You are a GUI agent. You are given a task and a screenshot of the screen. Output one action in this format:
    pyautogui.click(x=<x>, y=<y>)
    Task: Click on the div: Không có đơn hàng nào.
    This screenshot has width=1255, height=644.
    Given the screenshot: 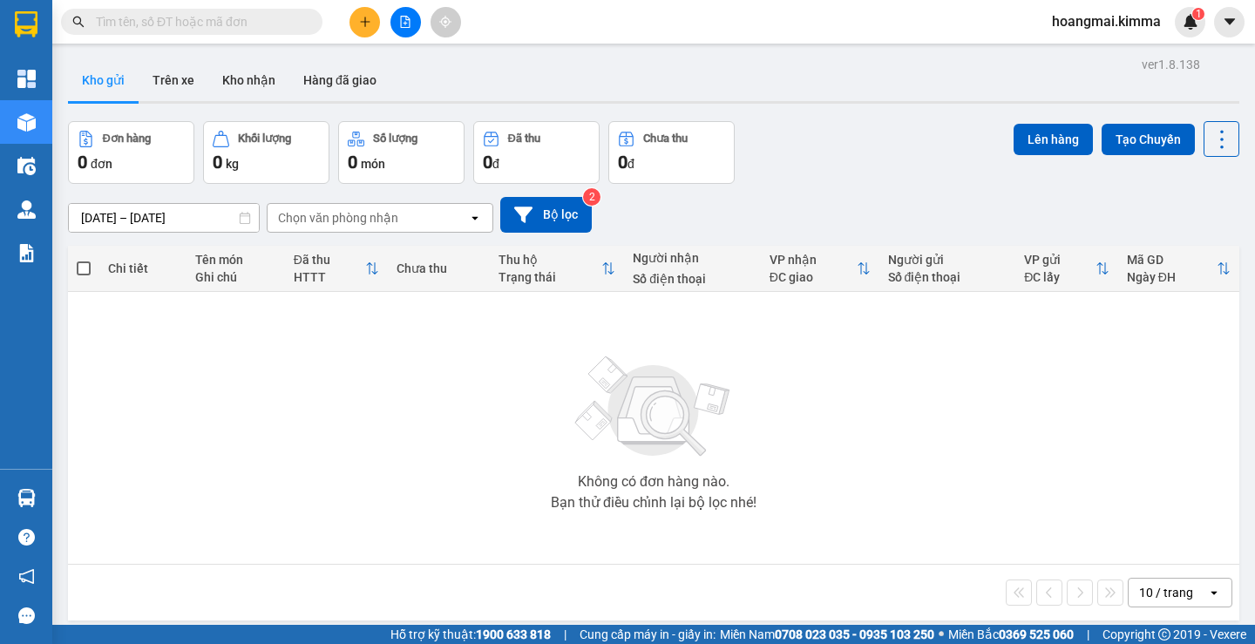 What is the action you would take?
    pyautogui.click(x=654, y=482)
    